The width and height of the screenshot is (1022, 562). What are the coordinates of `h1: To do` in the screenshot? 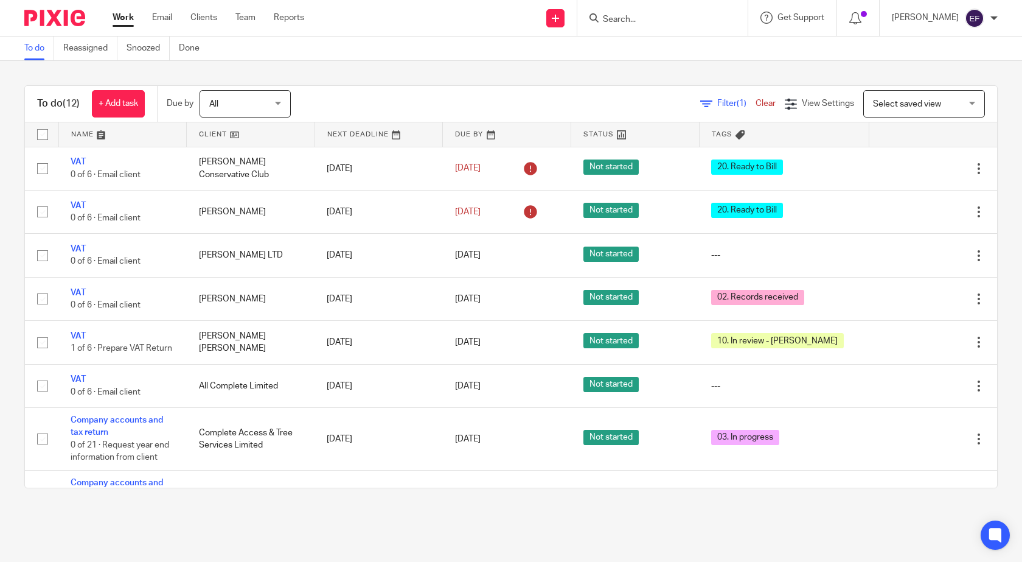 It's located at (58, 103).